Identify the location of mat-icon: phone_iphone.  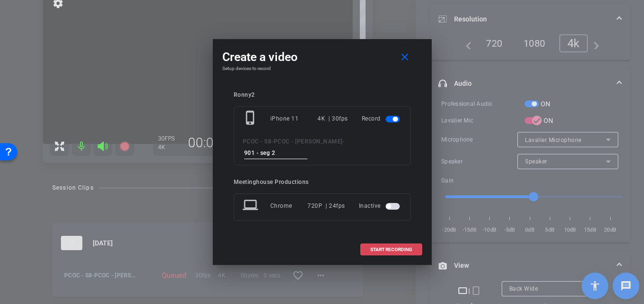
(251, 118).